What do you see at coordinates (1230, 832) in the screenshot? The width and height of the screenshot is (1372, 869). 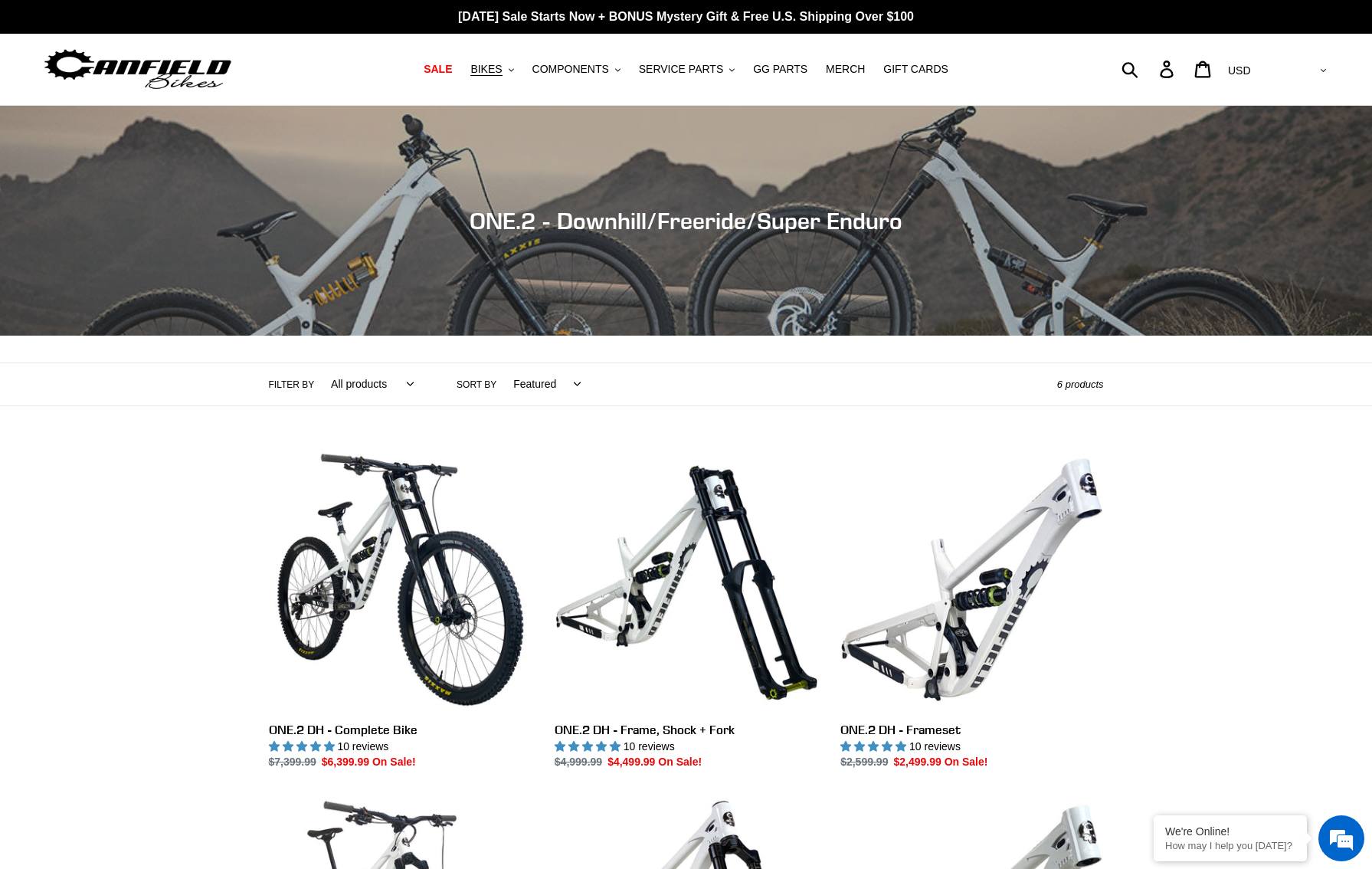 I see `div: We're Online!` at bounding box center [1230, 832].